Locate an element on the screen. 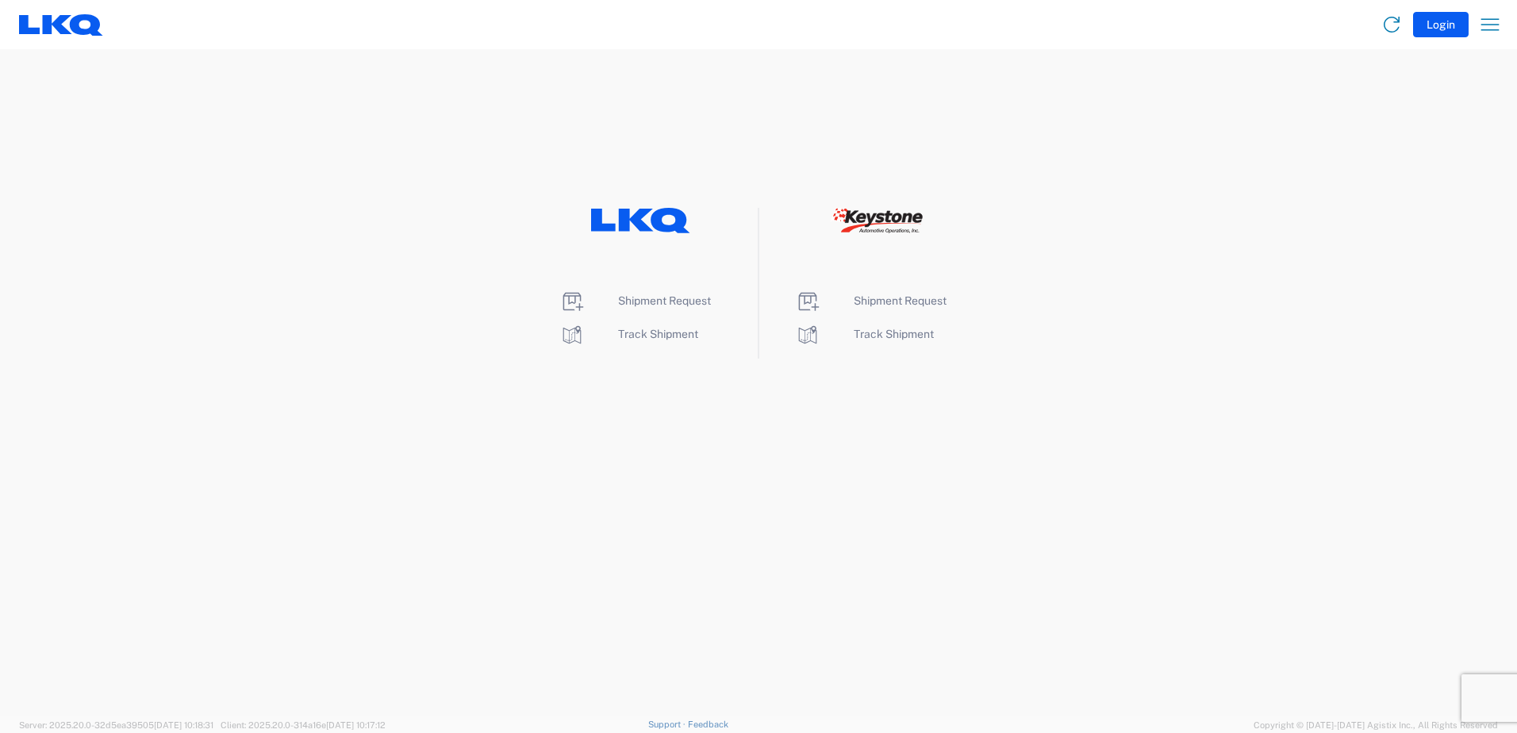 The image size is (1517, 733). a: Support is located at coordinates (668, 724).